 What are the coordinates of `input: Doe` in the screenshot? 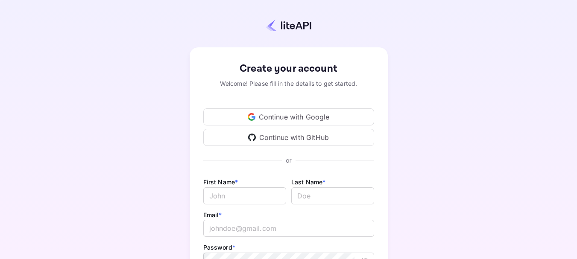 It's located at (333, 196).